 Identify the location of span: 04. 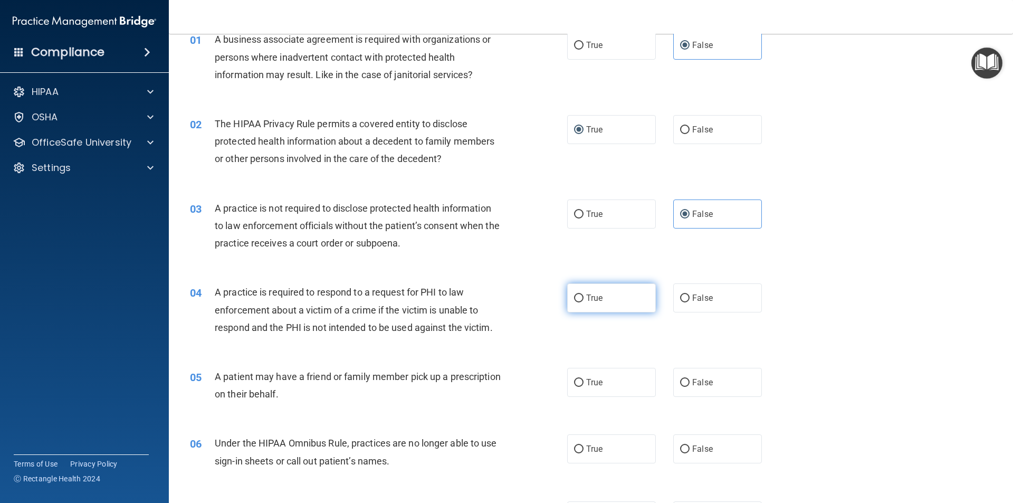
(196, 293).